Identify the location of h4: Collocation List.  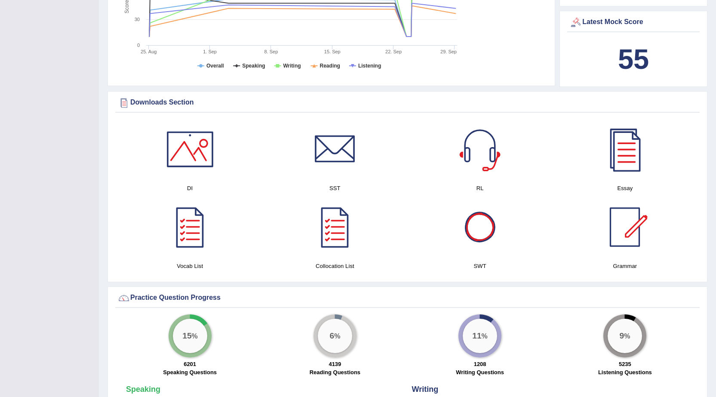
(335, 266).